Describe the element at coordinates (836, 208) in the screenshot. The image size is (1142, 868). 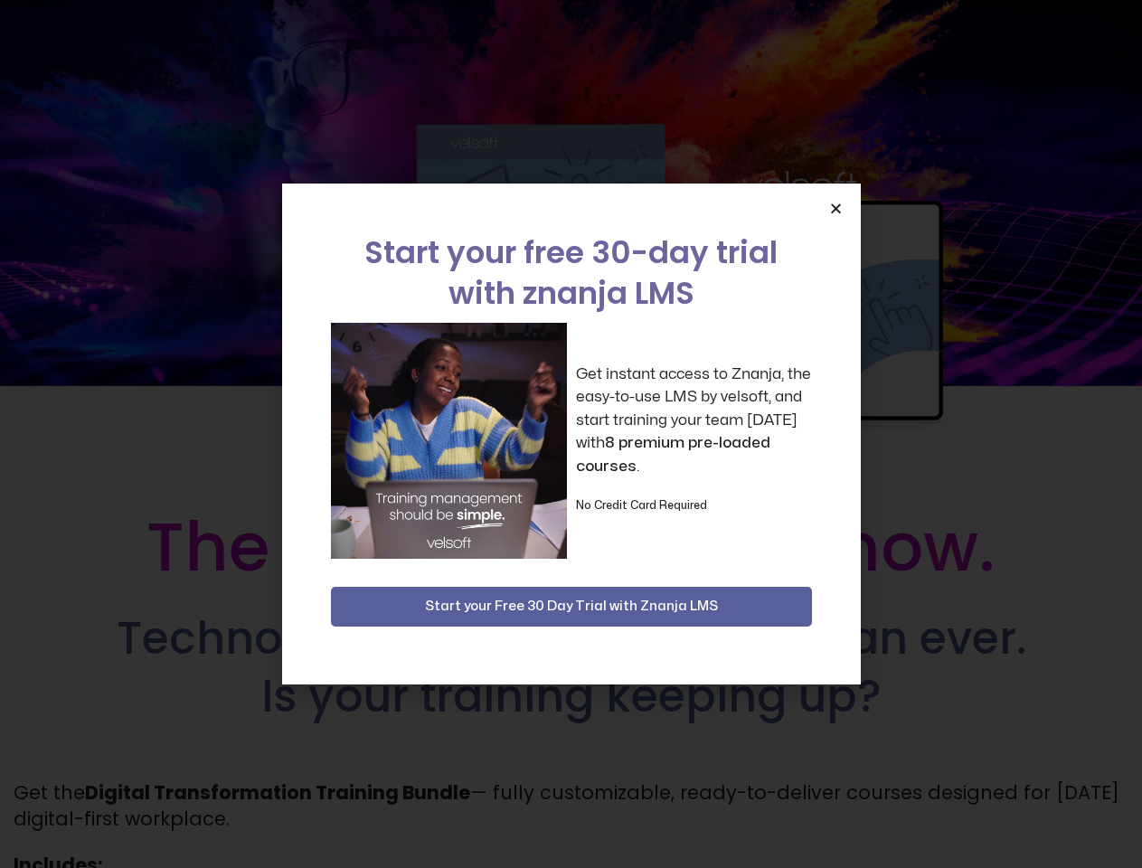
I see `a: Close` at that location.